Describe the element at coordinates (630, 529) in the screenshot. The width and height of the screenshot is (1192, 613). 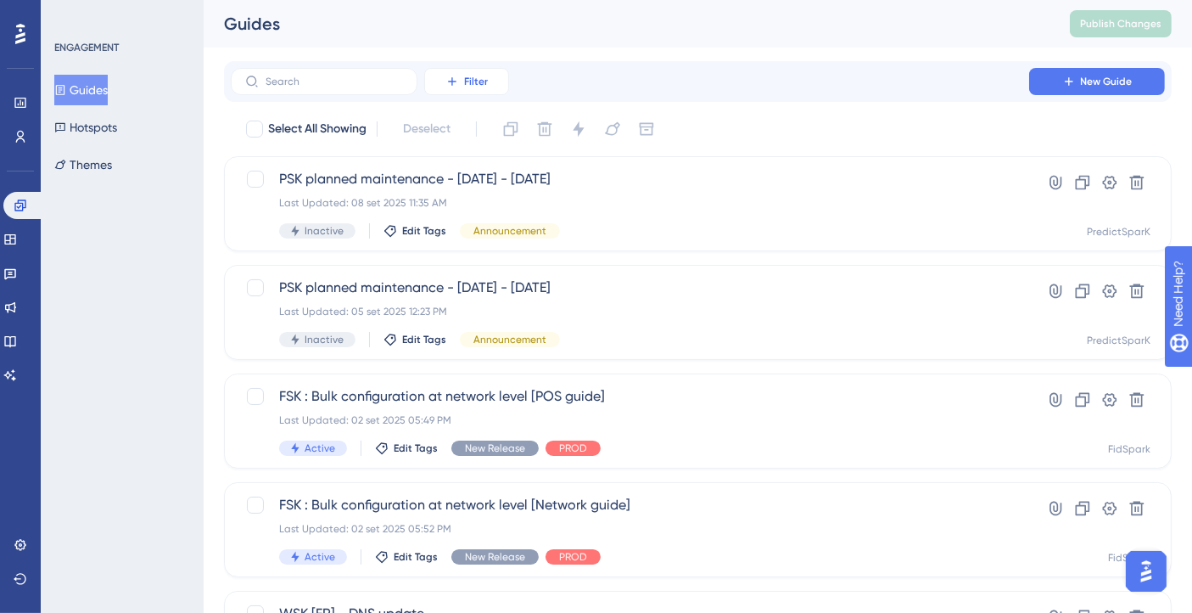
I see `div: Last Updated: 02 set 2025 05:52 PM` at that location.